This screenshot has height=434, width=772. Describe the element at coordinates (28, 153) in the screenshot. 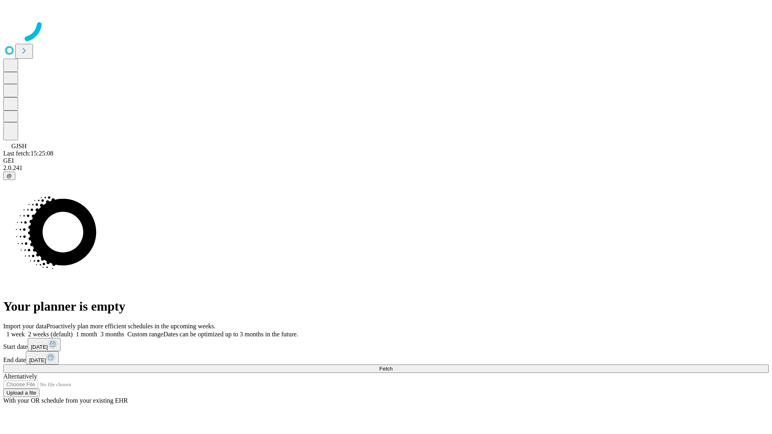

I see `span: Last fetch: 15:25:08` at that location.